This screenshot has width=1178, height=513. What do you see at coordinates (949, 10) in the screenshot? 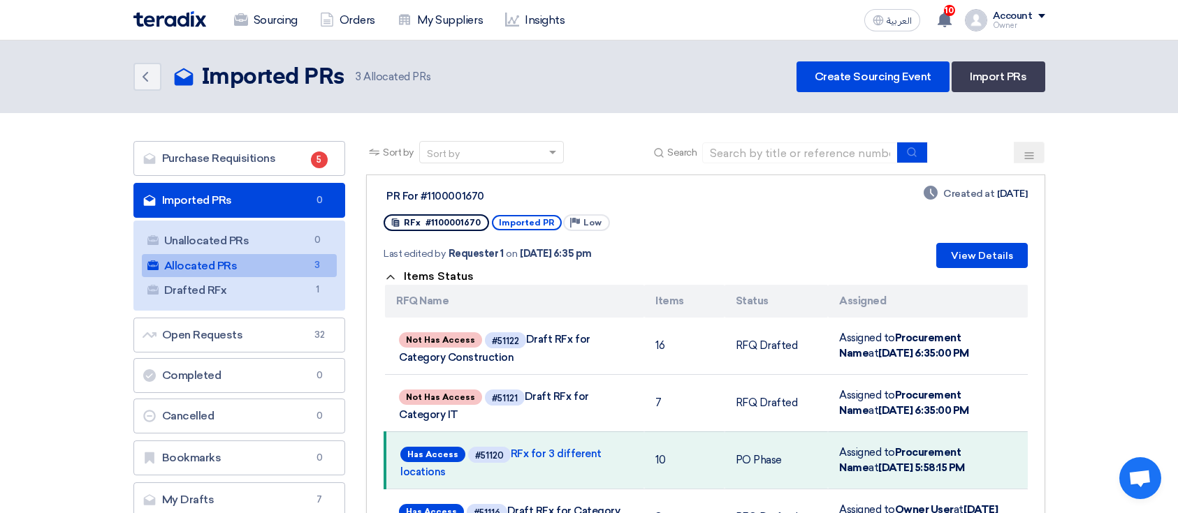
I see `span: 10` at bounding box center [949, 10].